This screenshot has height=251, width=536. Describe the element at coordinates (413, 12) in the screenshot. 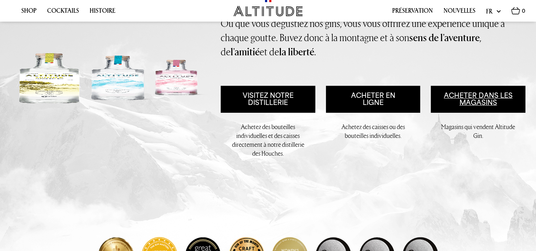

I see `a: Préservation` at that location.